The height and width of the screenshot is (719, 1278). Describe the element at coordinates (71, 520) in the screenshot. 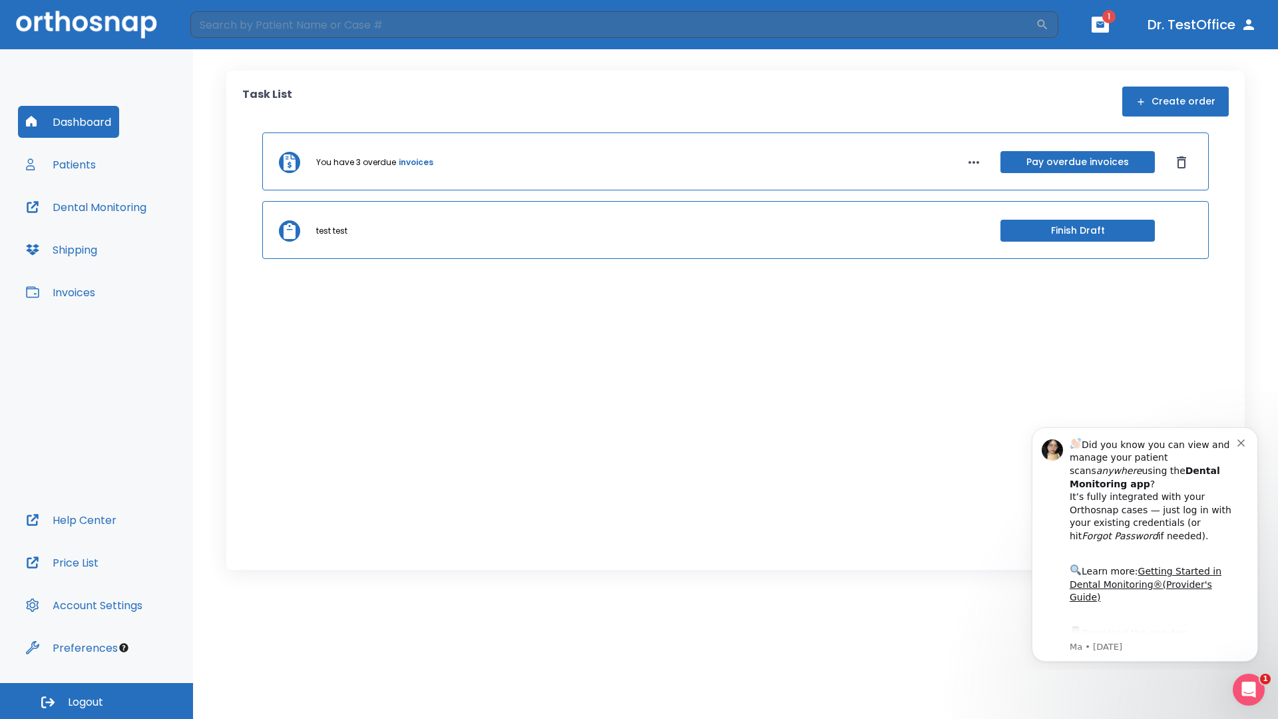

I see `a: Help Center` at that location.